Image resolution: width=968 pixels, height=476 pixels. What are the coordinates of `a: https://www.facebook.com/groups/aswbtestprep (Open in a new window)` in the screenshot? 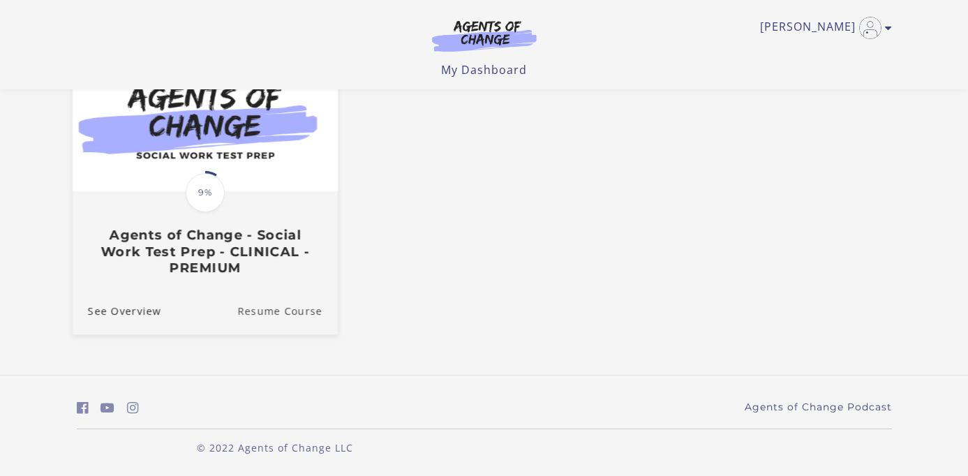 It's located at (82, 407).